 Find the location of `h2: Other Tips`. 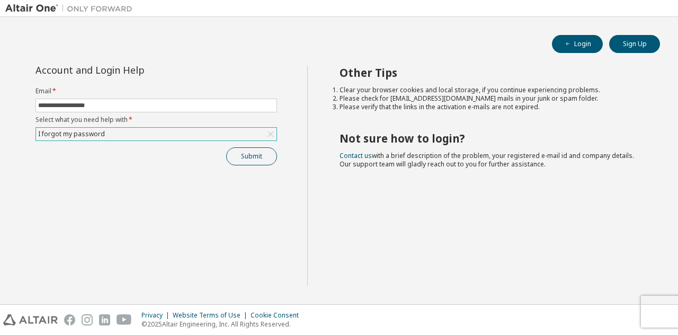

h2: Other Tips is located at coordinates (490, 73).